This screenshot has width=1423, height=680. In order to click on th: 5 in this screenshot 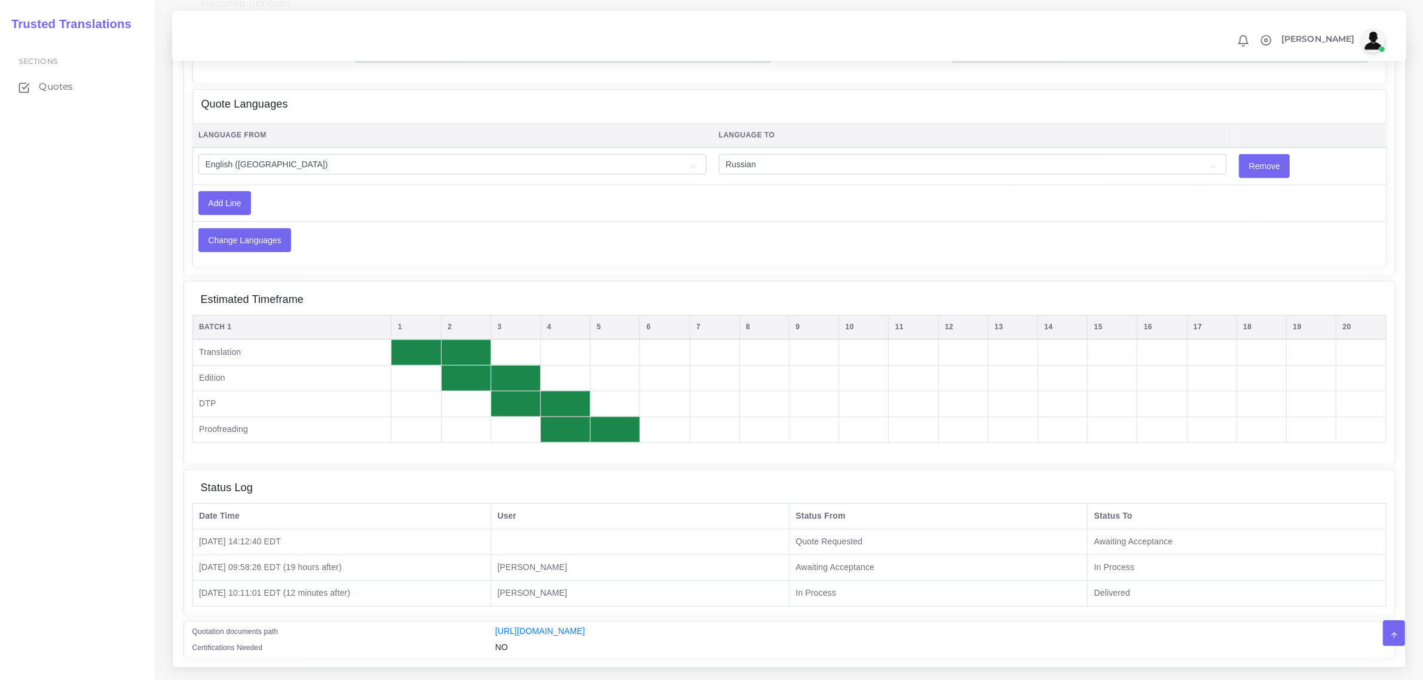, I will do `click(615, 327)`.